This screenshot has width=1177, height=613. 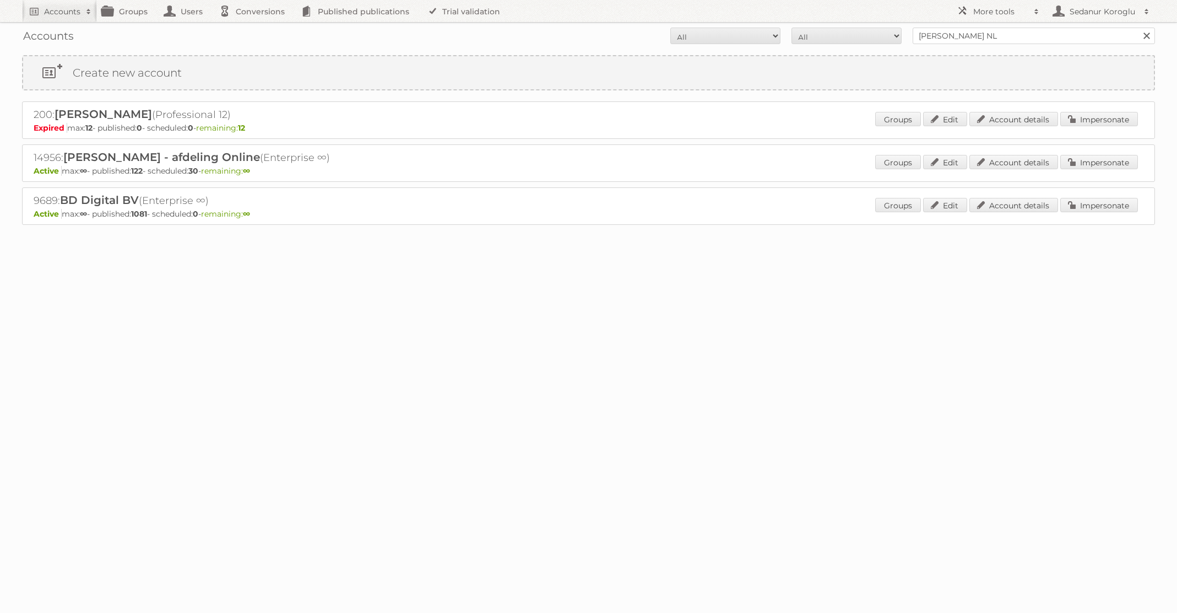 I want to click on h2: 200: (Professional 12), so click(x=226, y=115).